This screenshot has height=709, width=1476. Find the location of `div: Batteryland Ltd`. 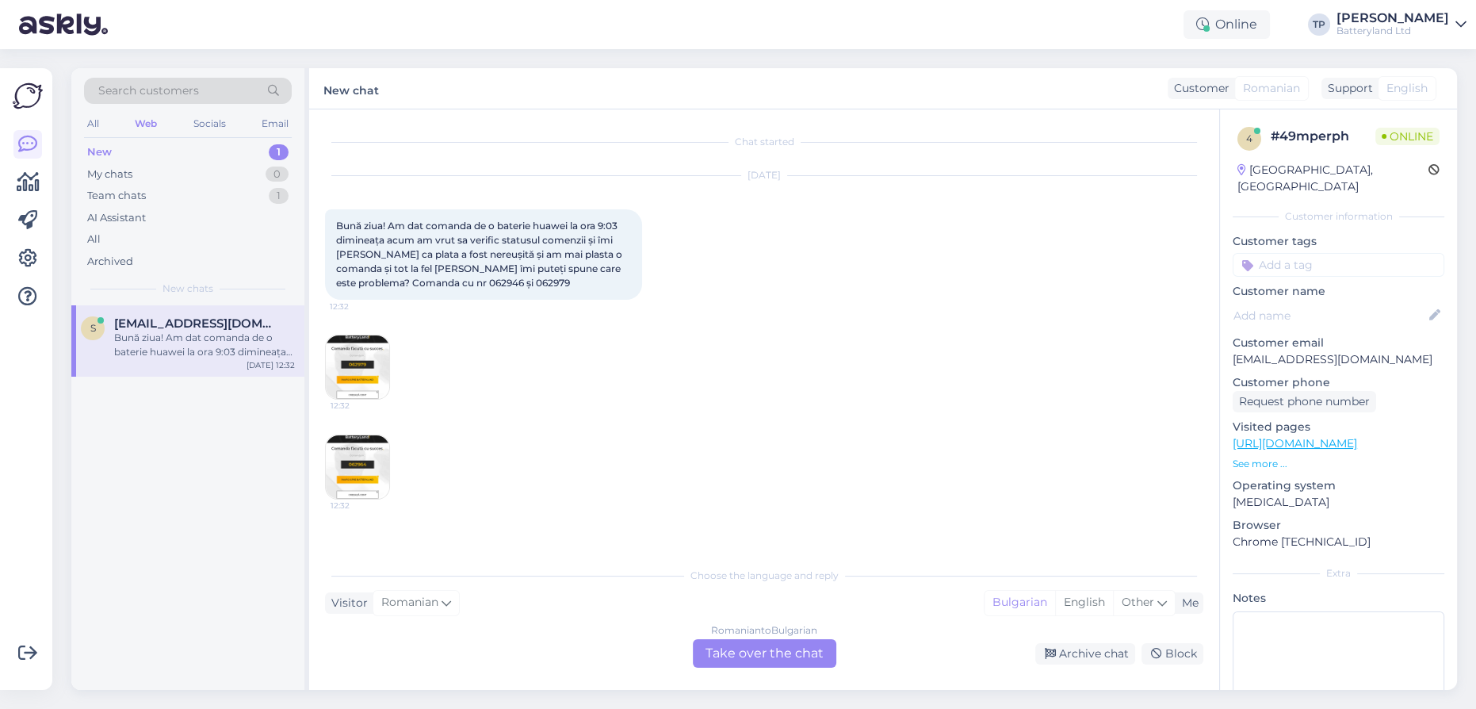

div: Batteryland Ltd is located at coordinates (1393, 31).